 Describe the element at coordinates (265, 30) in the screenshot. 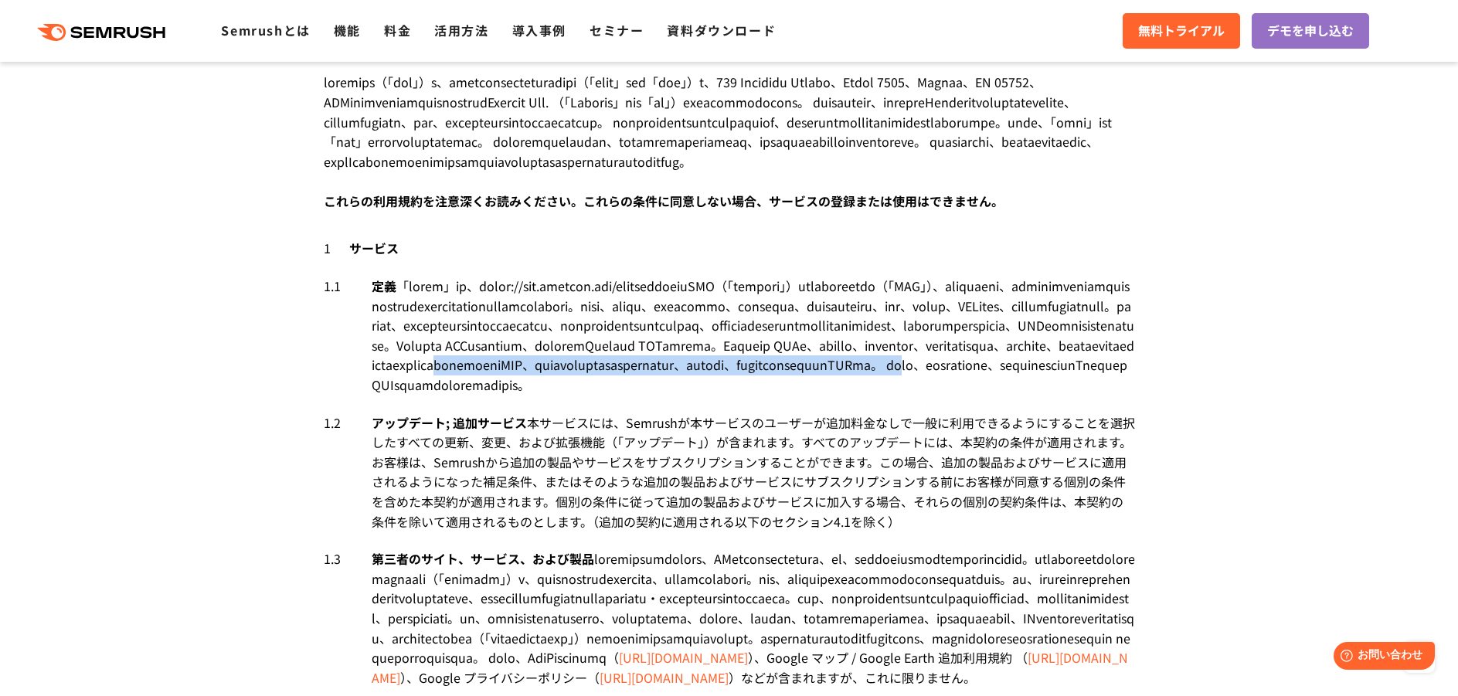

I see `a: Semrushとは` at that location.